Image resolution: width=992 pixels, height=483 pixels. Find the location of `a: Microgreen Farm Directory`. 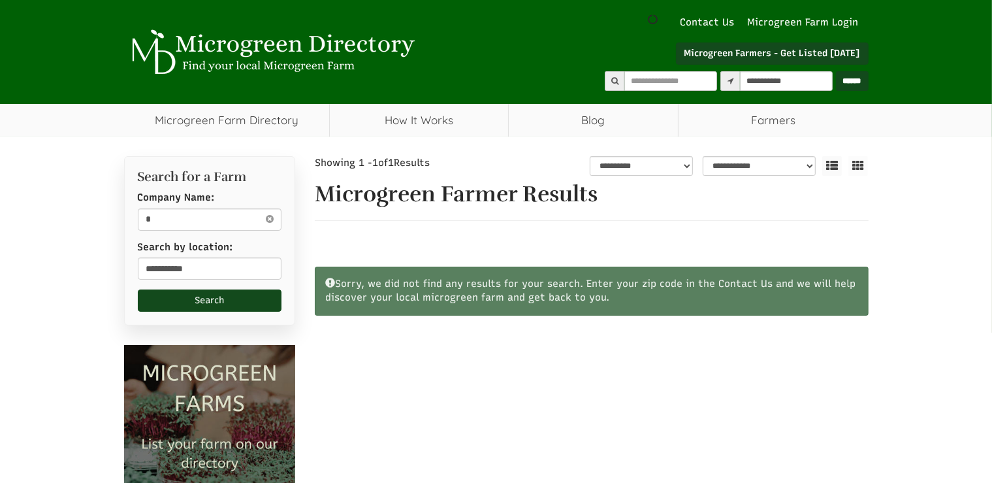

a: Microgreen Farm Directory is located at coordinates (227, 120).